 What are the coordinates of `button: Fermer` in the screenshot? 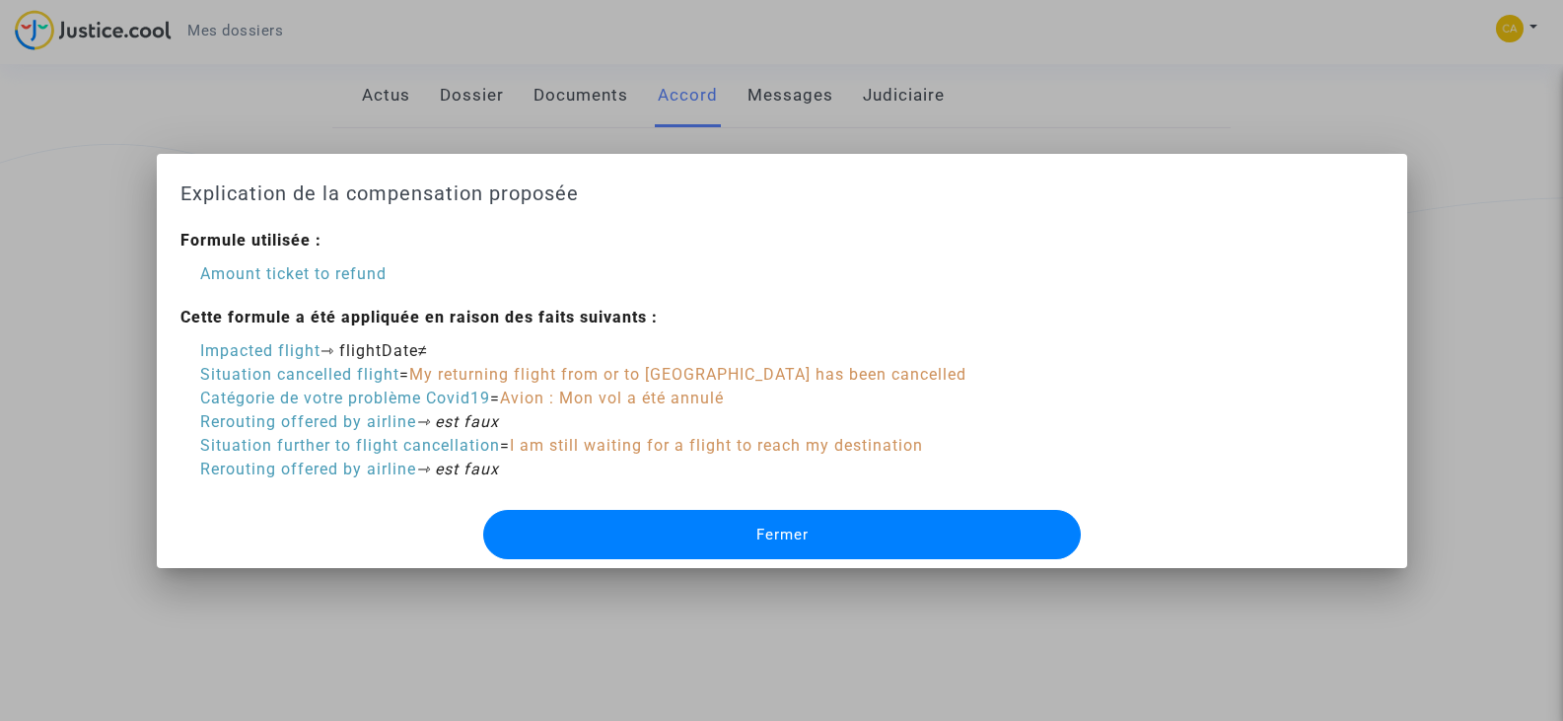 It's located at (782, 534).